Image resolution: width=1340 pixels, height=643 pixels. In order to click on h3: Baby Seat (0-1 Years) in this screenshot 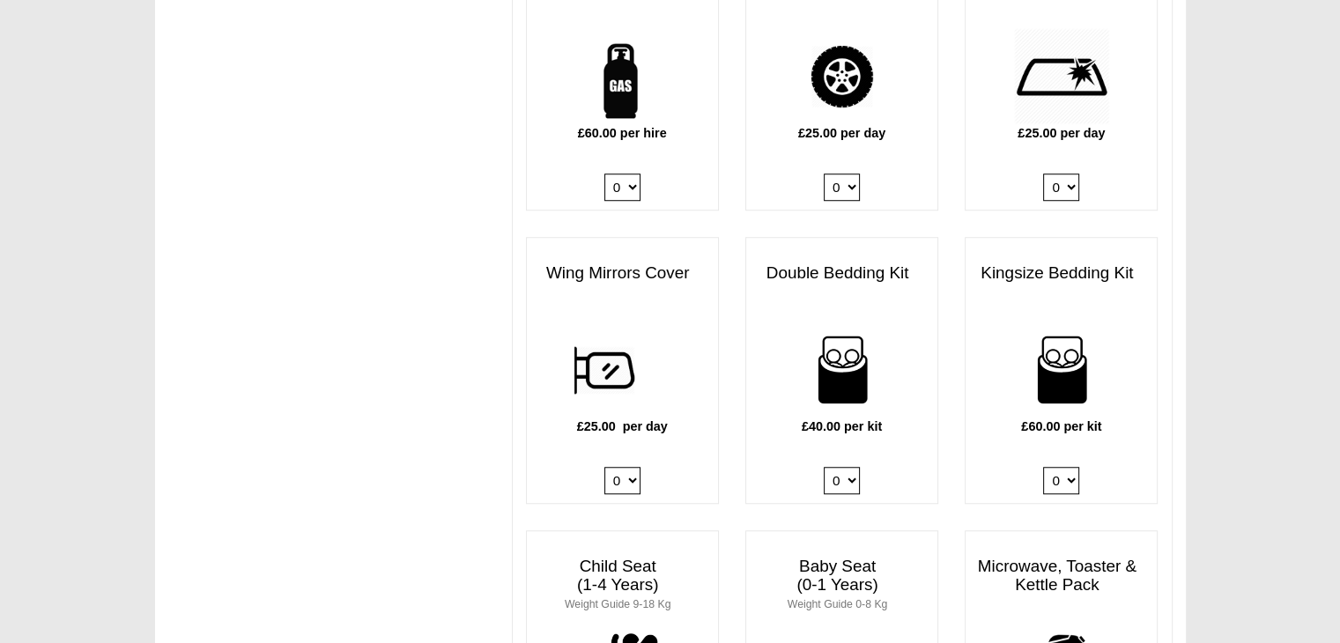, I will do `click(841, 585)`.